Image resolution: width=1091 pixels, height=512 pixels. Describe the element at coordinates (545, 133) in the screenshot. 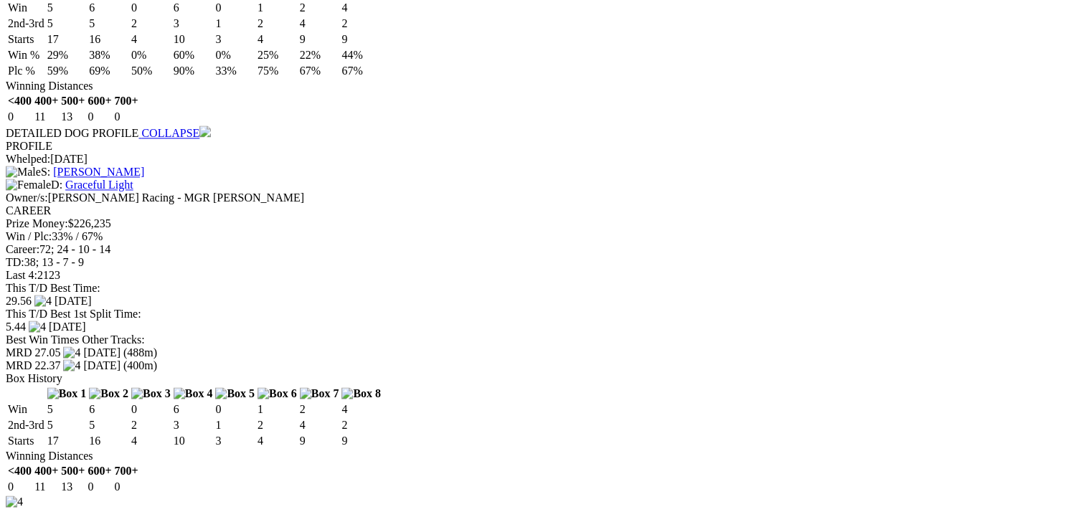

I see `div: DETAILED DOG PROFILE` at that location.